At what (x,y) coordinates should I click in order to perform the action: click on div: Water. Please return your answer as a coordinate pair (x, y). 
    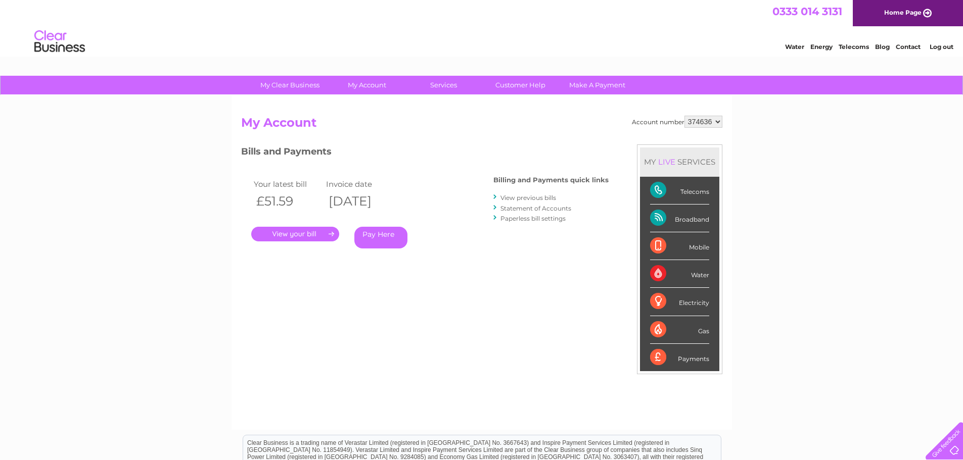
    Looking at the image, I should click on (679, 274).